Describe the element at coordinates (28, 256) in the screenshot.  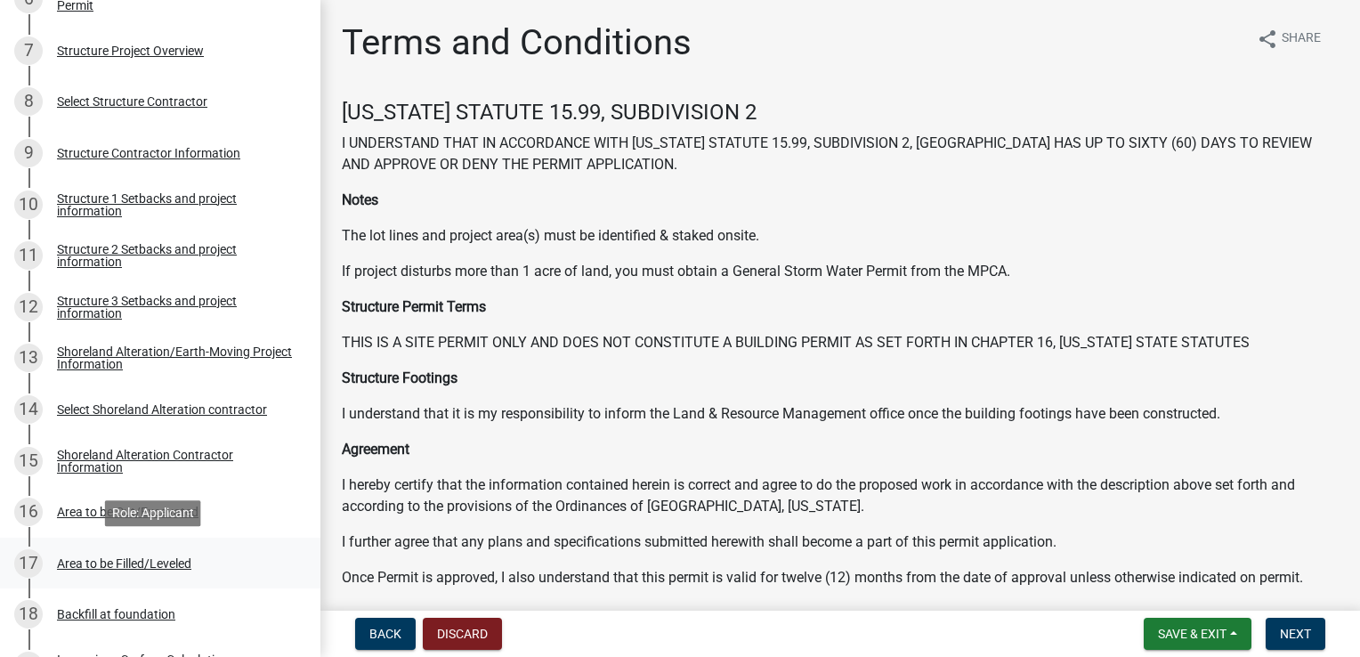
I see `div: 11` at that location.